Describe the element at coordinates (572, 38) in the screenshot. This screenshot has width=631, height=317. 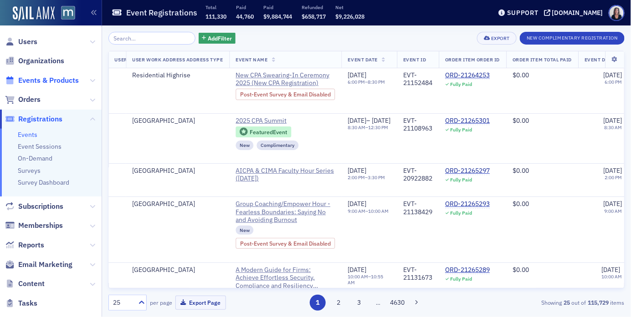
I see `button: New Complimentary Registration` at that location.